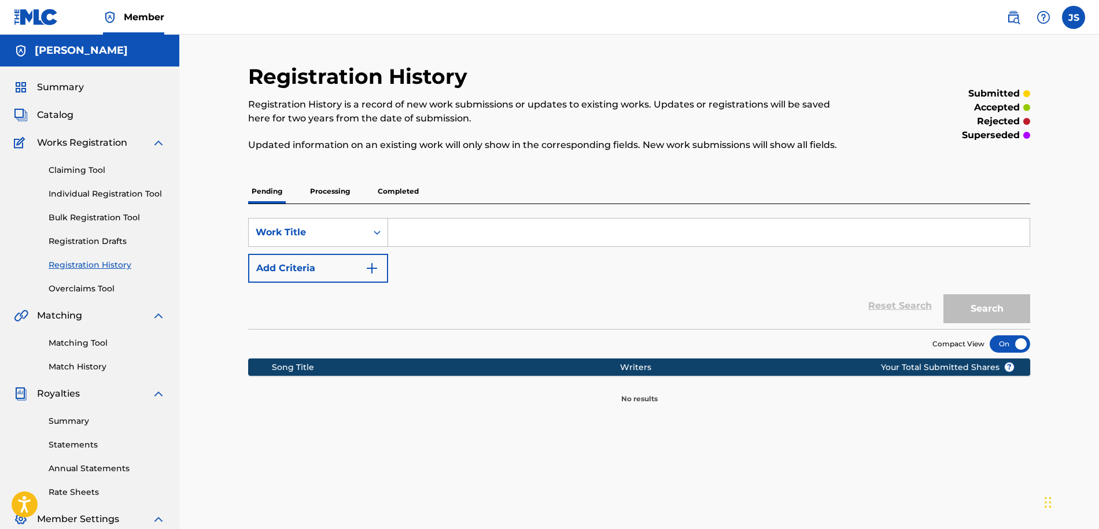 This screenshot has width=1099, height=529. Describe the element at coordinates (1074, 17) in the screenshot. I see `div: User Menu` at that location.